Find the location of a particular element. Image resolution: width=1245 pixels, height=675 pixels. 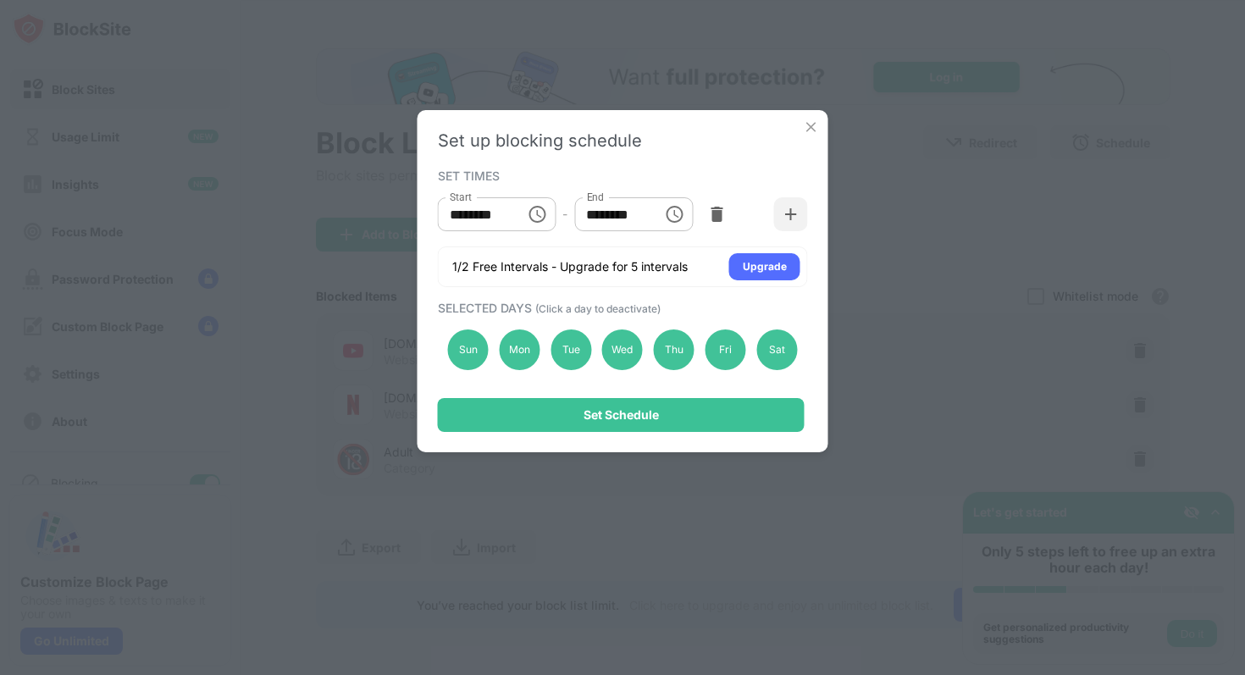

div: 1/2 Free Intervals - Upgrade for 5 intervals is located at coordinates (570, 267).